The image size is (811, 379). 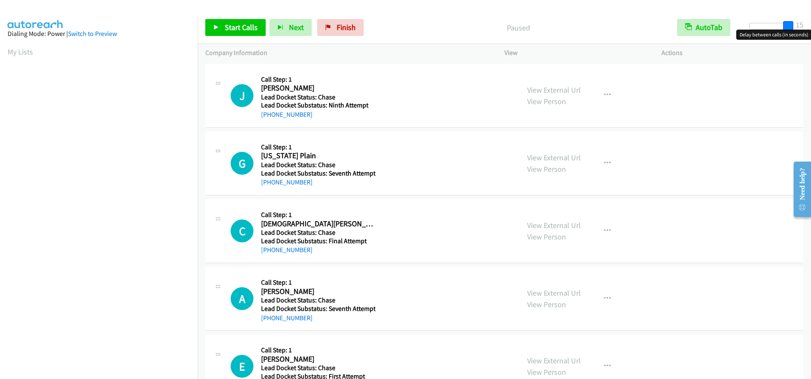 What do you see at coordinates (576, 53) in the screenshot?
I see `p: View` at bounding box center [576, 53].